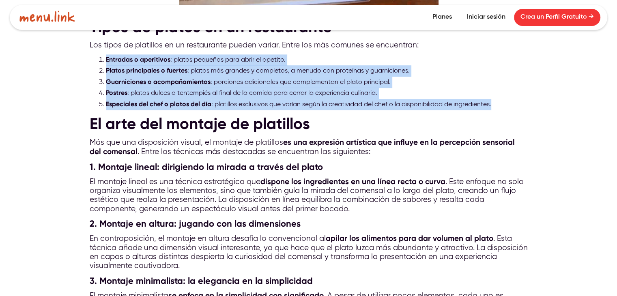  Describe the element at coordinates (159, 104) in the screenshot. I see `strong: Especiales del chef o platos del día` at that location.